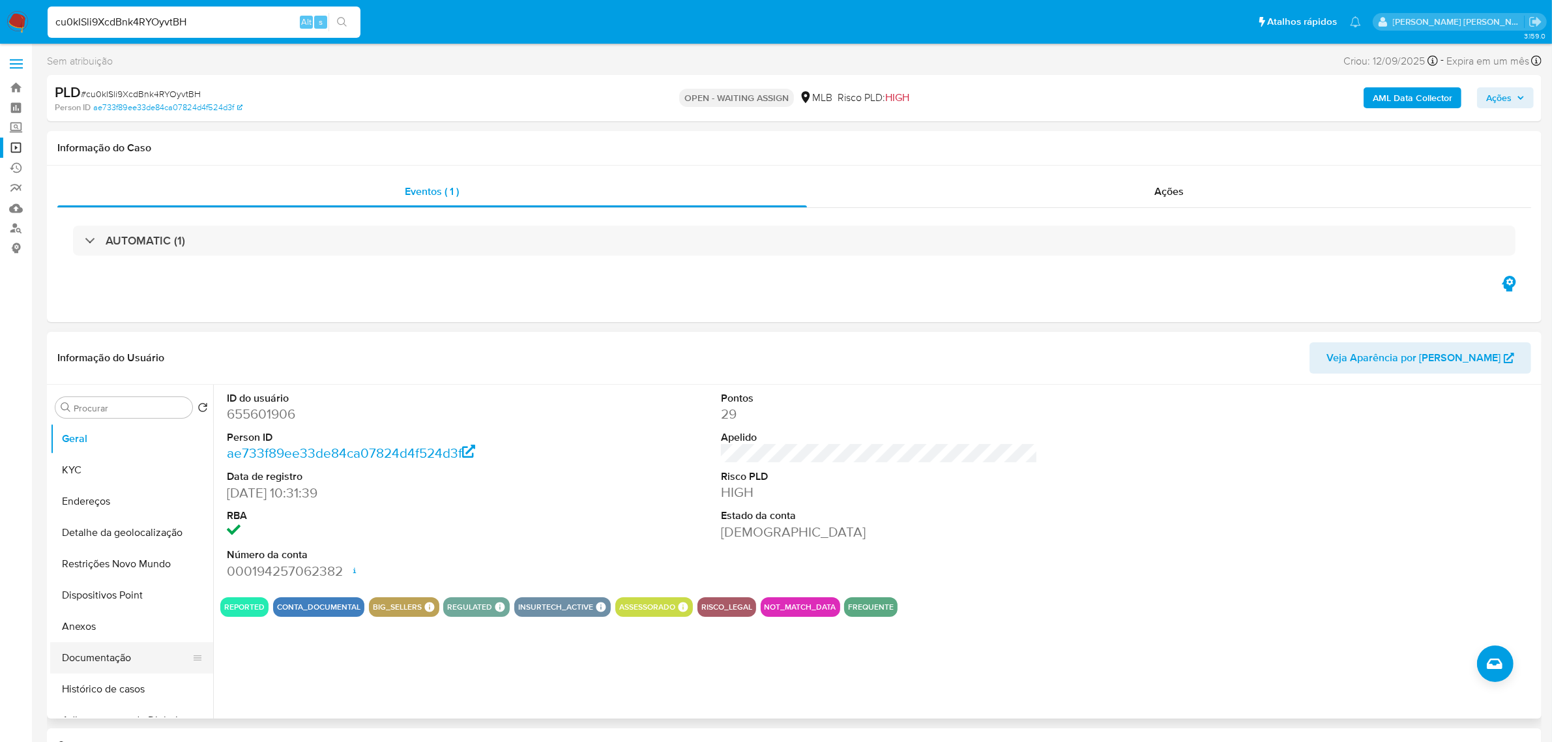 The width and height of the screenshot is (1552, 742). What do you see at coordinates (132, 626) in the screenshot?
I see `button: Anexos` at bounding box center [132, 626].